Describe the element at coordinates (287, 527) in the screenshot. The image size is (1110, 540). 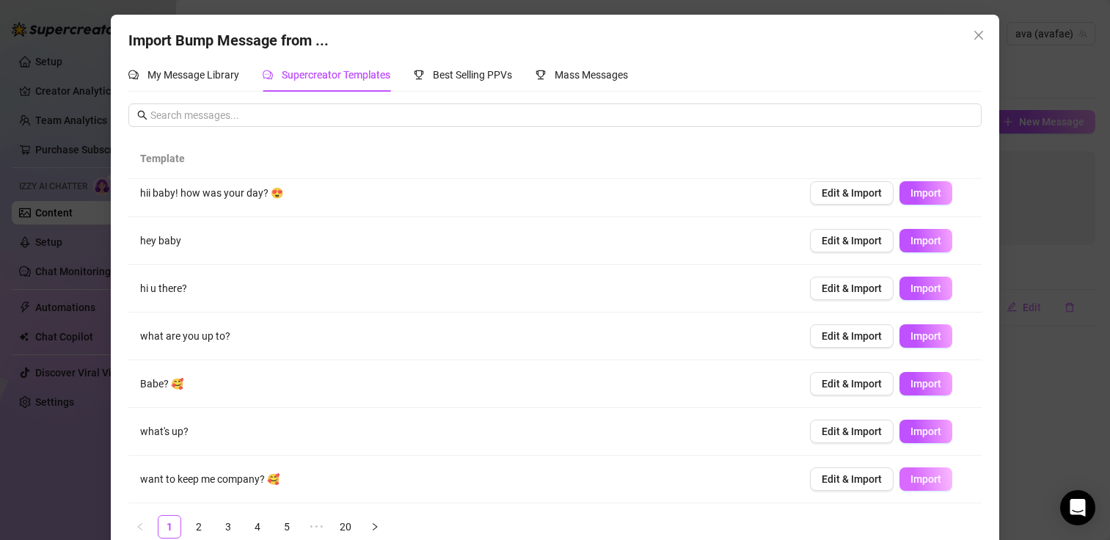
I see `a: 5` at that location.